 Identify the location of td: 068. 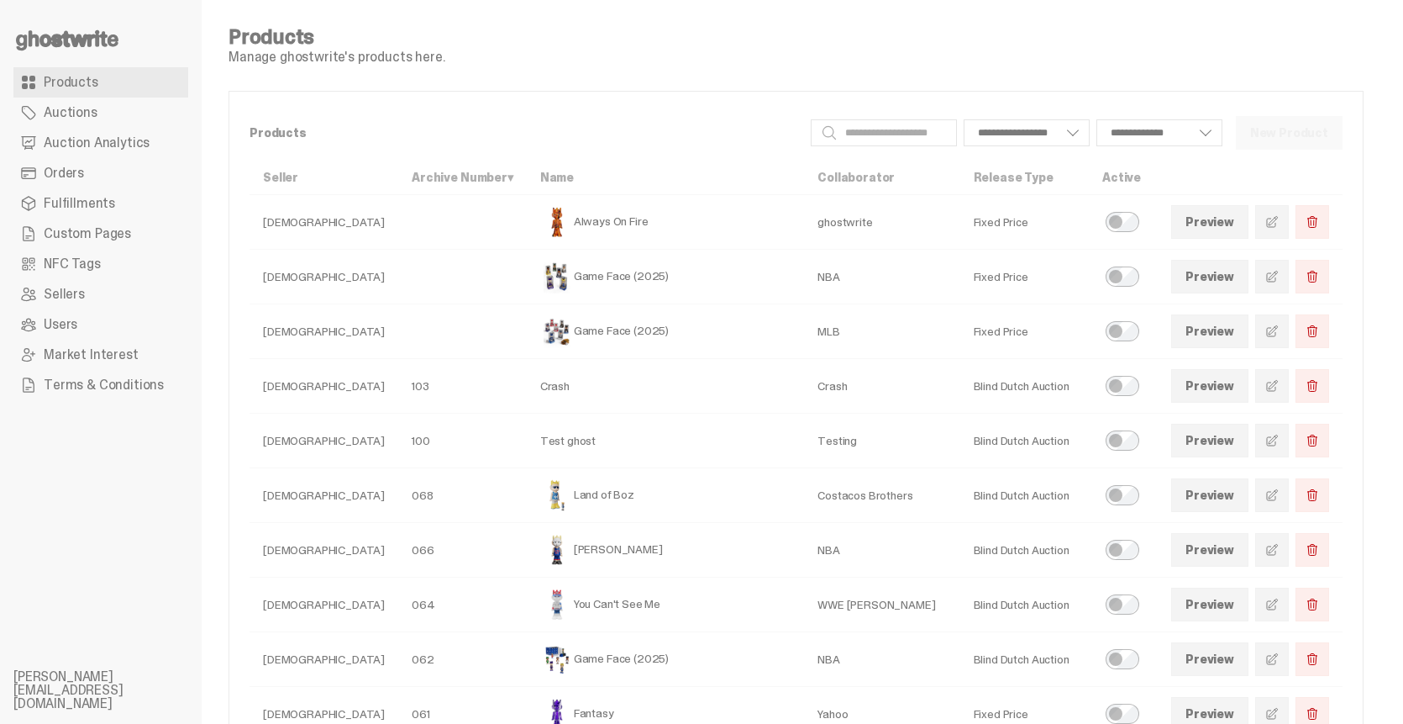
(462, 495).